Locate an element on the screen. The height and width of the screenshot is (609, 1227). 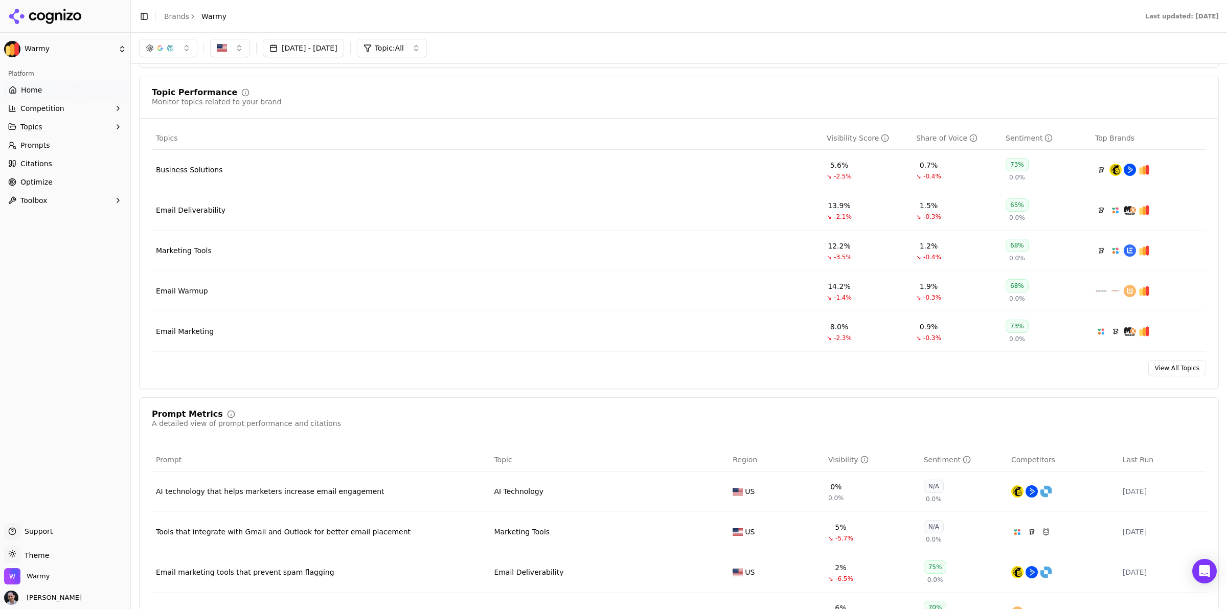
div: 1.9% is located at coordinates (929, 286).